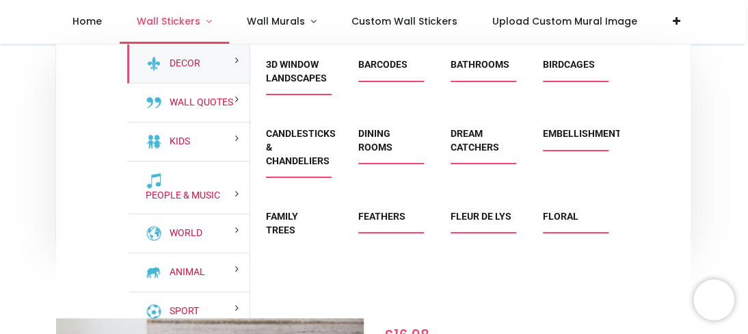 This screenshot has width=748, height=334. What do you see at coordinates (296, 71) in the screenshot?
I see `a: 3D Window Landscapes` at bounding box center [296, 71].